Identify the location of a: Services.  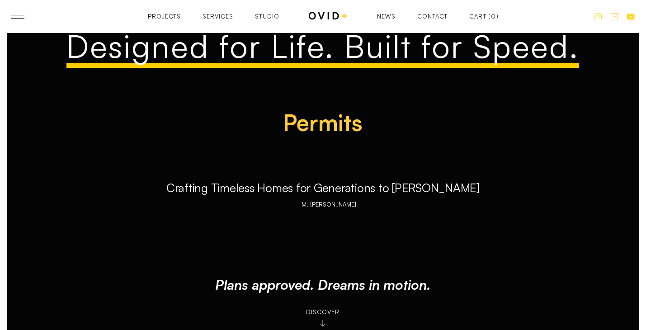
(218, 16).